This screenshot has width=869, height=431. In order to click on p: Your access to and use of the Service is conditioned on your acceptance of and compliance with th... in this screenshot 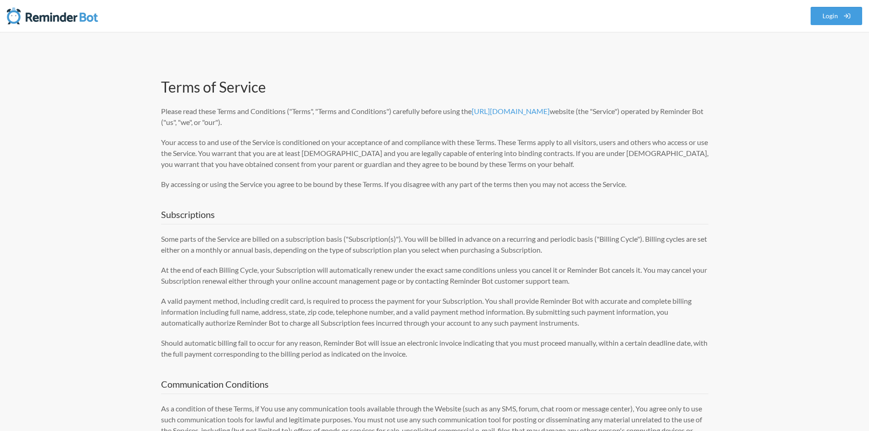, I will do `click(435, 153)`.